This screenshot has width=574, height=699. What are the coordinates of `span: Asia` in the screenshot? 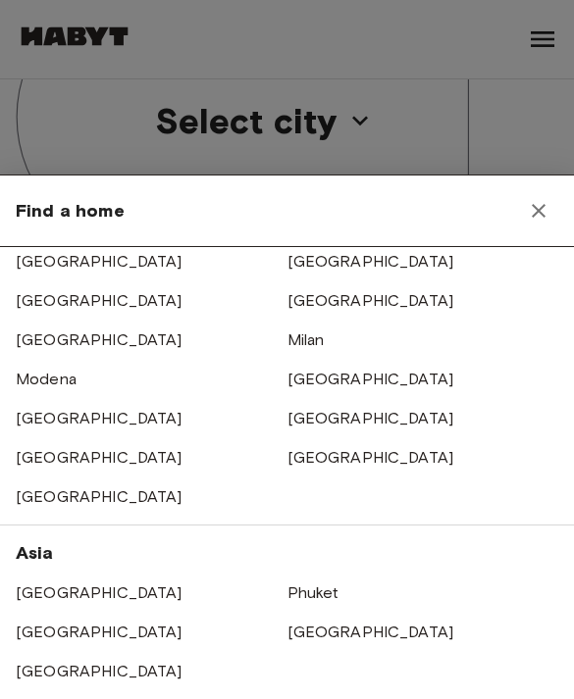 It's located at (34, 553).